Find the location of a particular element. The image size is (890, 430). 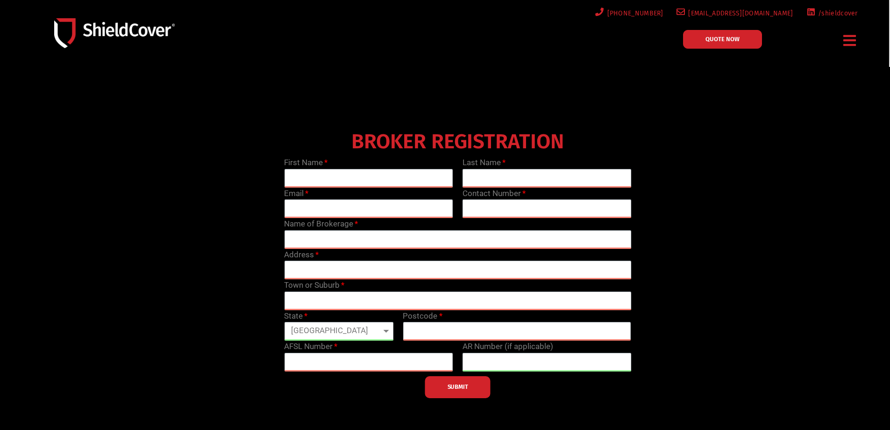

img: Shield-Cover-Underwriting-Australia-logo-full is located at coordinates (115, 33).